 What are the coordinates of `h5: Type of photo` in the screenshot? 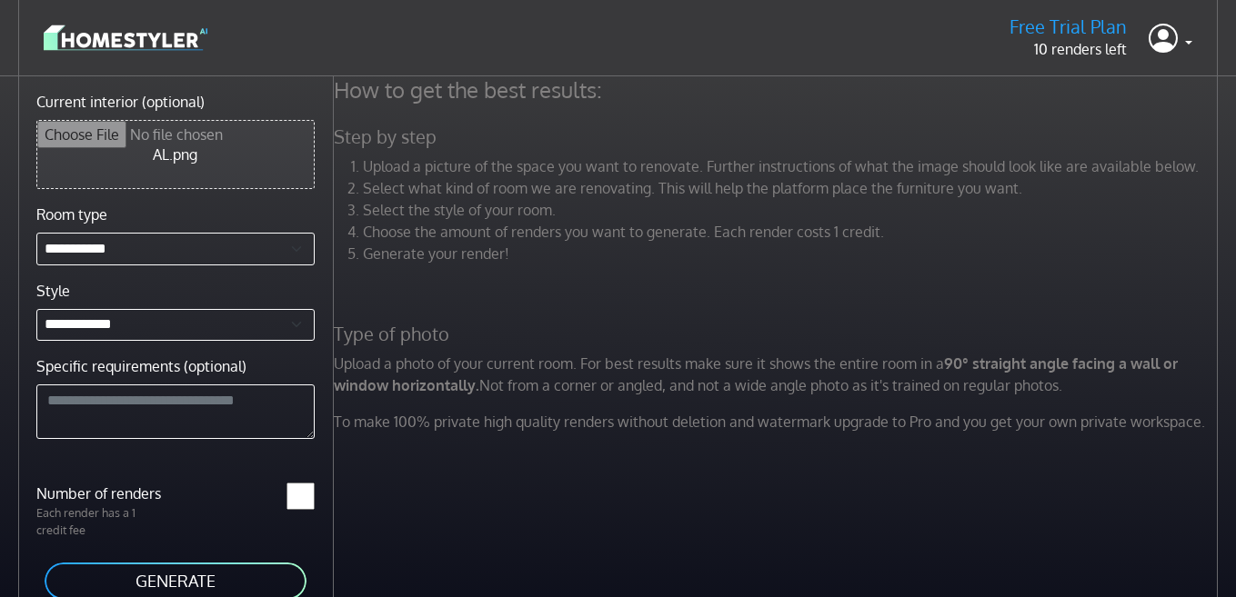 It's located at (777, 334).